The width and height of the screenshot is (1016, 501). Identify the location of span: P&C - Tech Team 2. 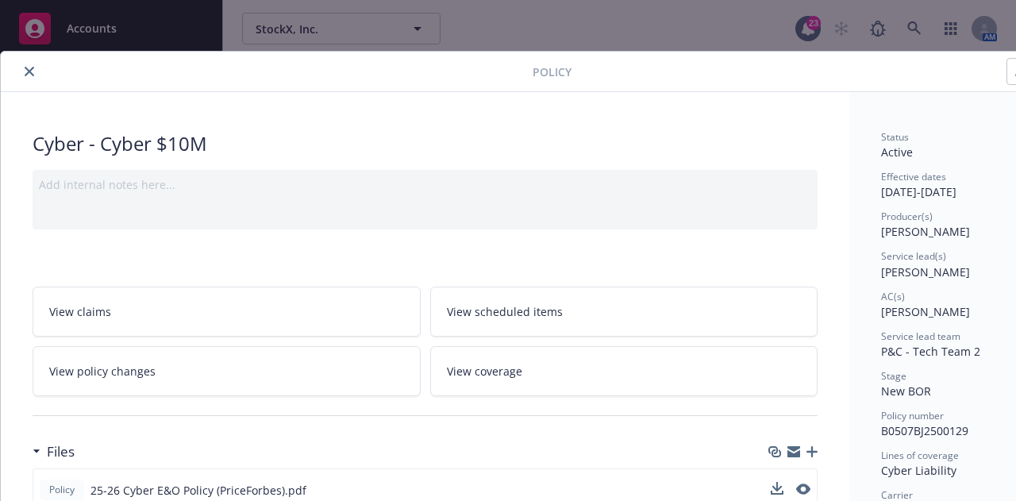
(930, 351).